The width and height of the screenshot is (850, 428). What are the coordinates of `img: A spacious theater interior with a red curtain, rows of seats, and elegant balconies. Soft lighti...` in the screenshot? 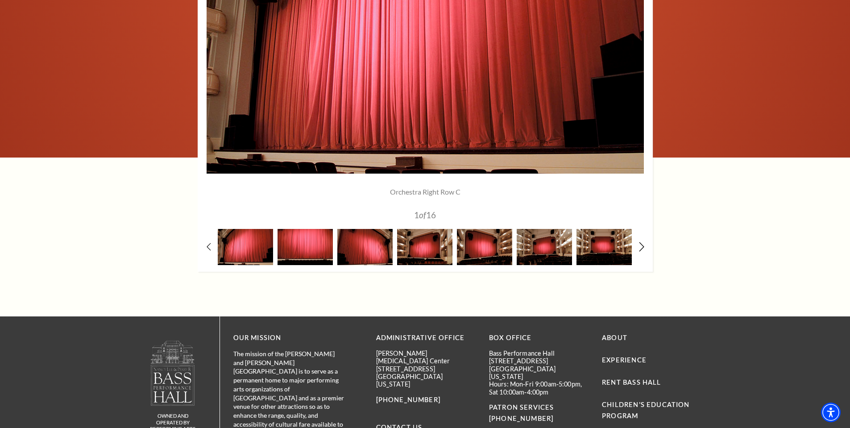 It's located at (544, 247).